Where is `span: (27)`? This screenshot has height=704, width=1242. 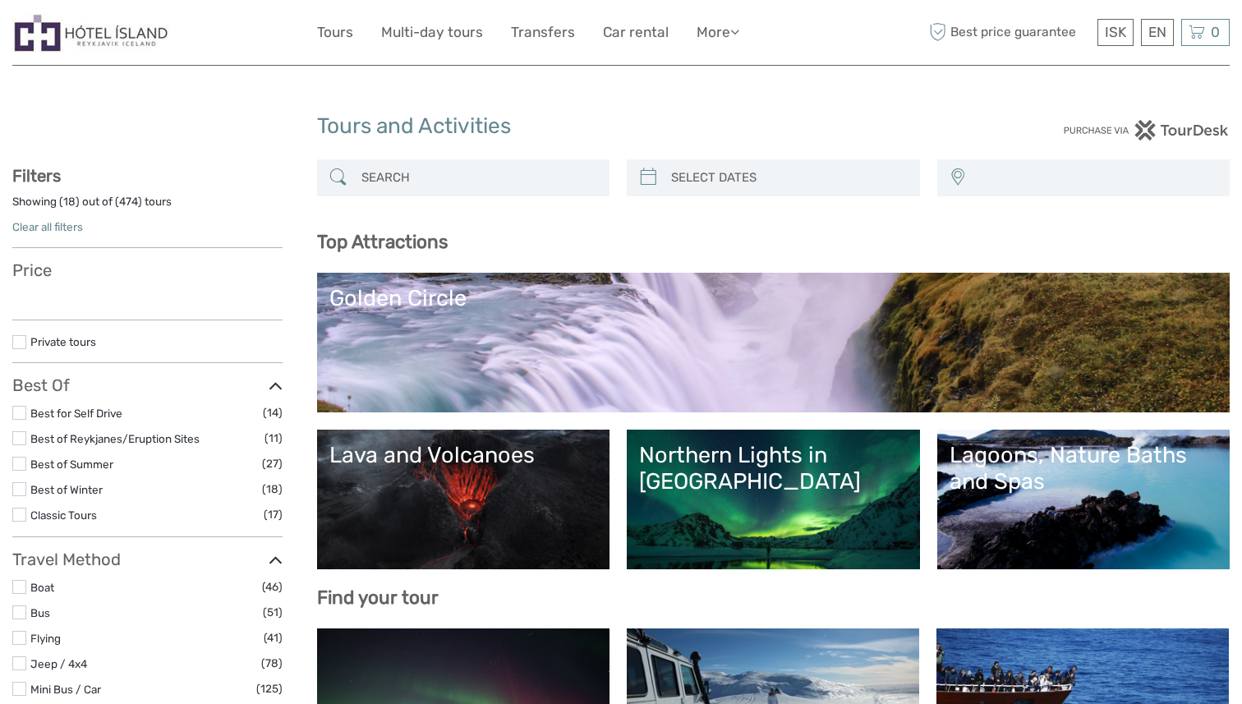 span: (27) is located at coordinates (272, 463).